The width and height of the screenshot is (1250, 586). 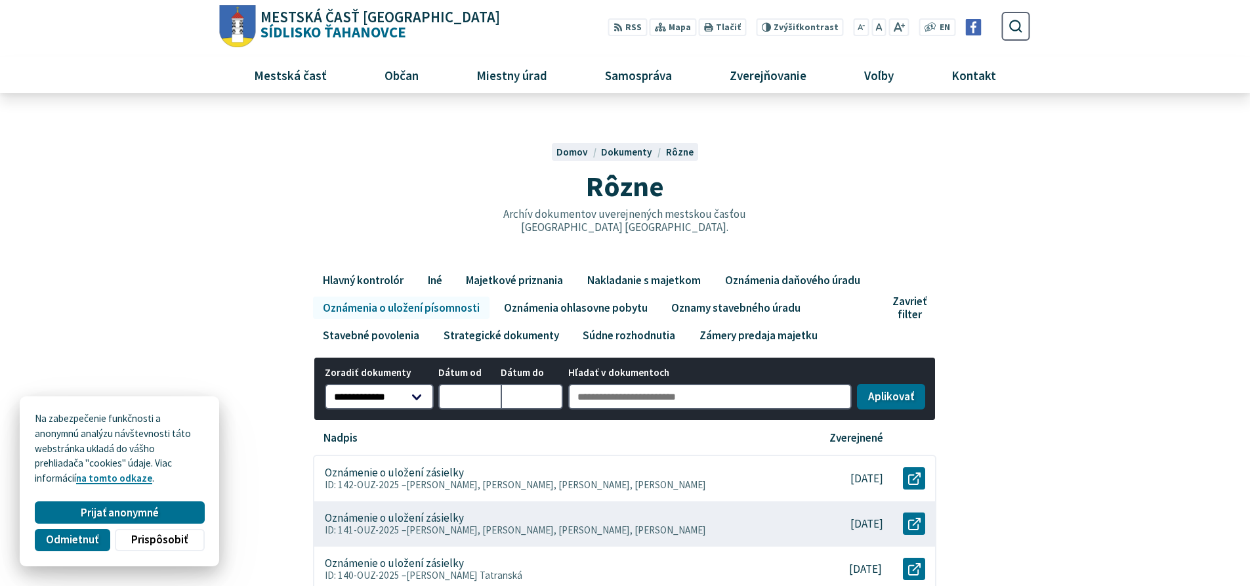 I want to click on span: Dátum do, so click(x=531, y=373).